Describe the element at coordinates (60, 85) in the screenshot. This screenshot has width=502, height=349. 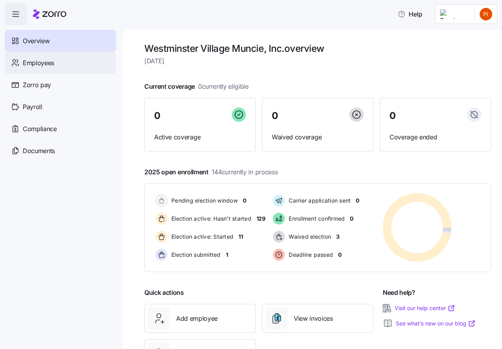
I see `a: Zorro pay` at that location.